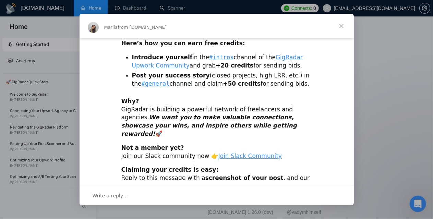  I want to click on span: Close, so click(341, 26).